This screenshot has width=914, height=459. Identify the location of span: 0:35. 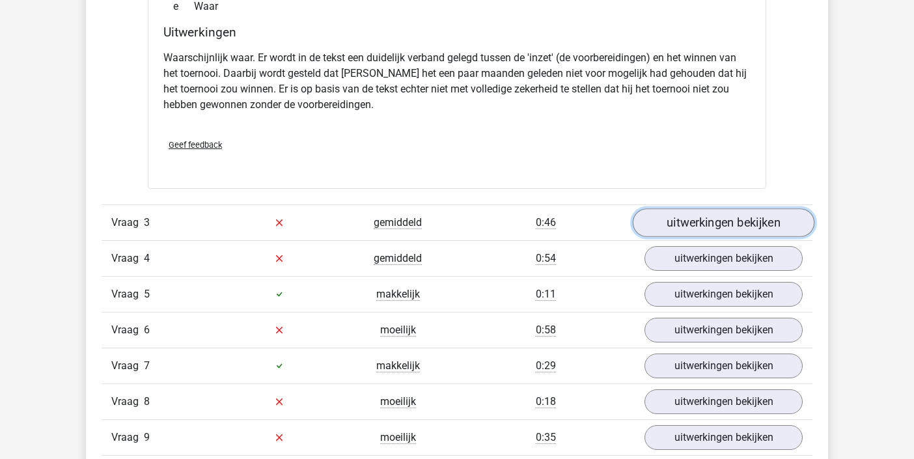
(546, 438).